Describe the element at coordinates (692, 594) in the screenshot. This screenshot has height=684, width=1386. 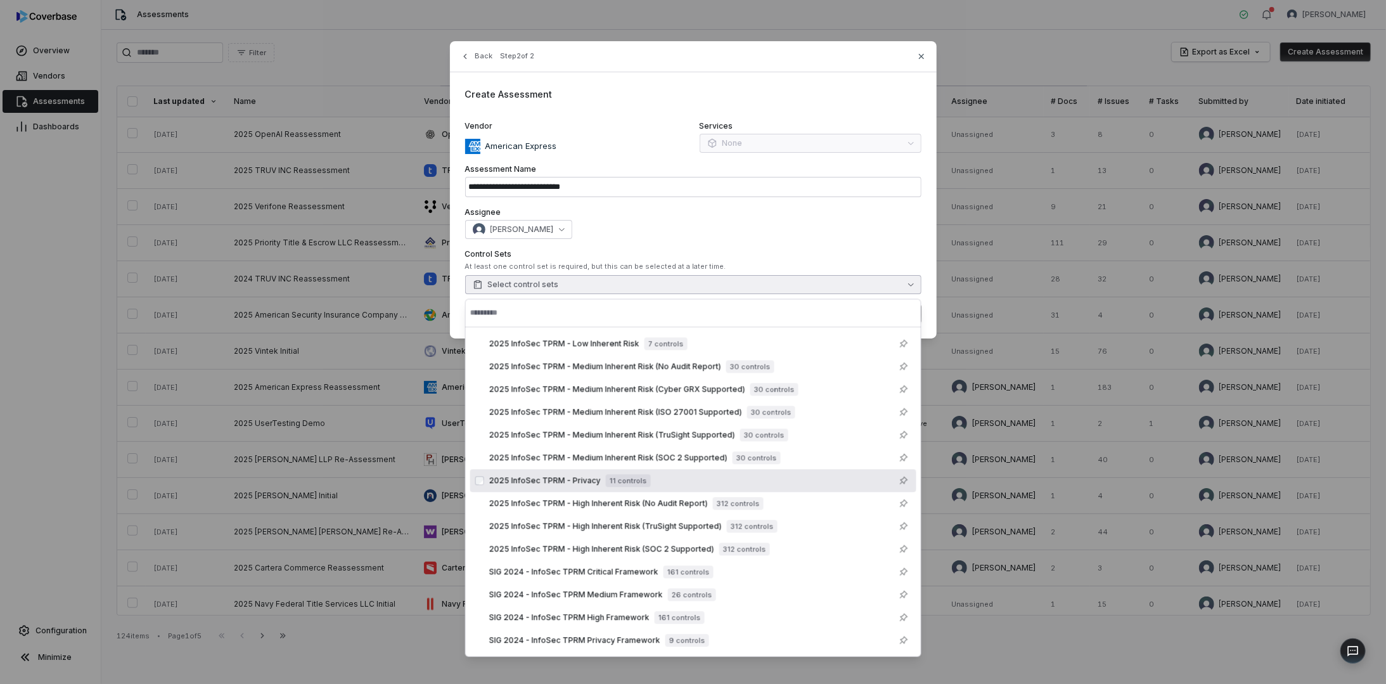
I see `span: 26 controls` at that location.